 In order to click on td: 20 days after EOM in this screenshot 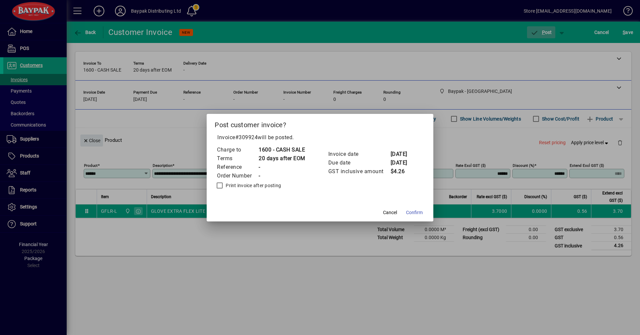, I will do `click(282, 159)`.